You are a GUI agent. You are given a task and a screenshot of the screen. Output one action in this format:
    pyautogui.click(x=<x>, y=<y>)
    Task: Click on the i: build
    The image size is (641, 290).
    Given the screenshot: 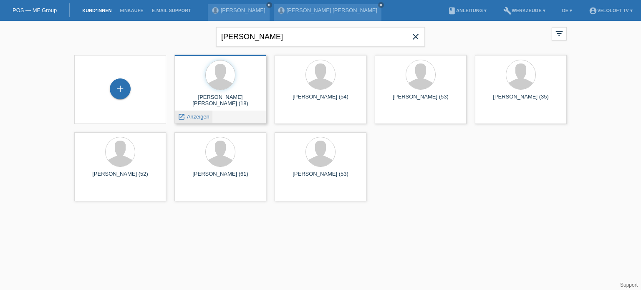 What is the action you would take?
    pyautogui.click(x=508, y=11)
    